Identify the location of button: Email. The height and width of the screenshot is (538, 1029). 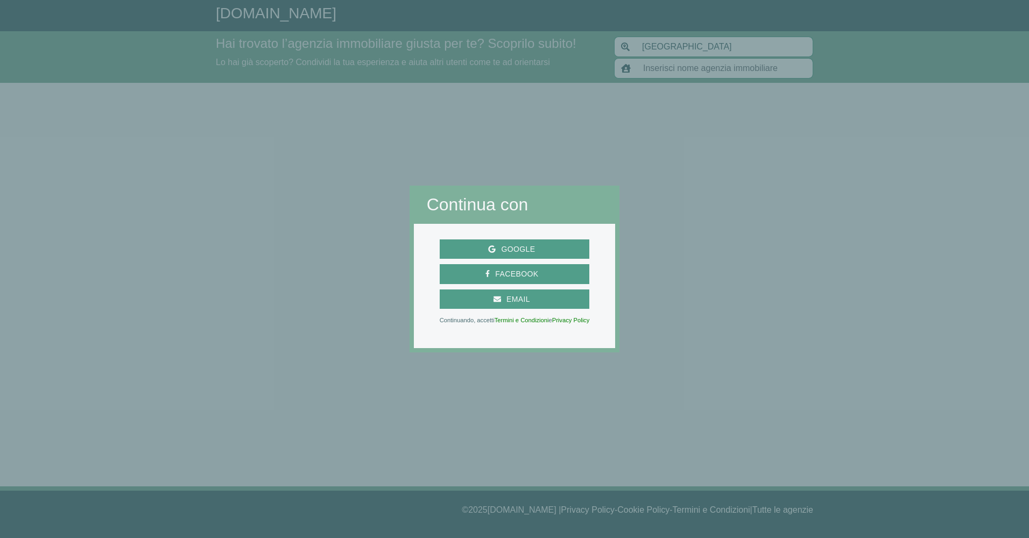
(514, 299).